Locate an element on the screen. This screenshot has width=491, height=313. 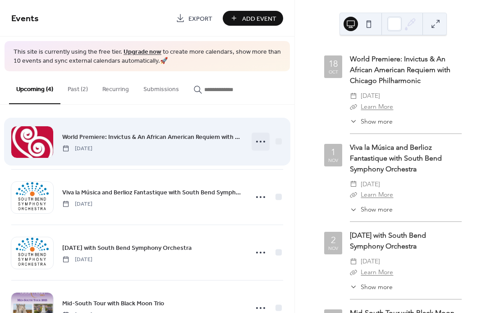
button: Add Event is located at coordinates (253, 18).